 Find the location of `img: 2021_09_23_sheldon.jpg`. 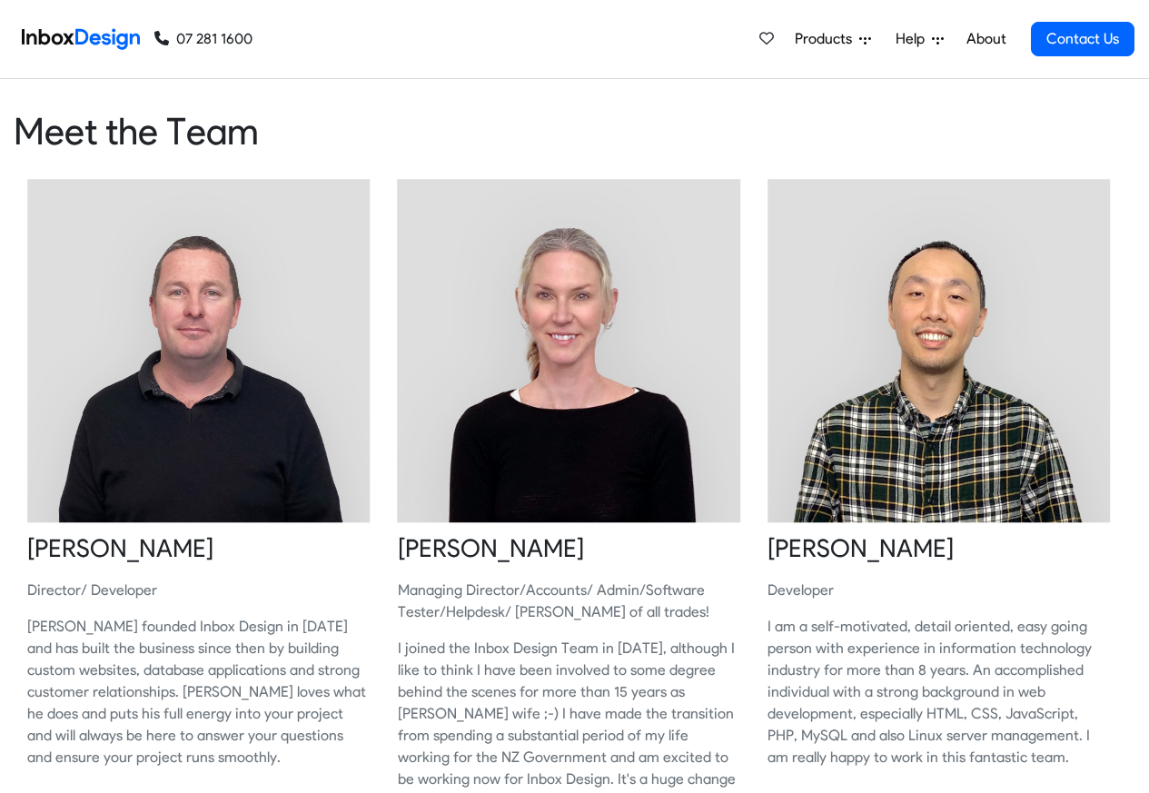

img: 2021_09_23_sheldon.jpg is located at coordinates (199, 351).